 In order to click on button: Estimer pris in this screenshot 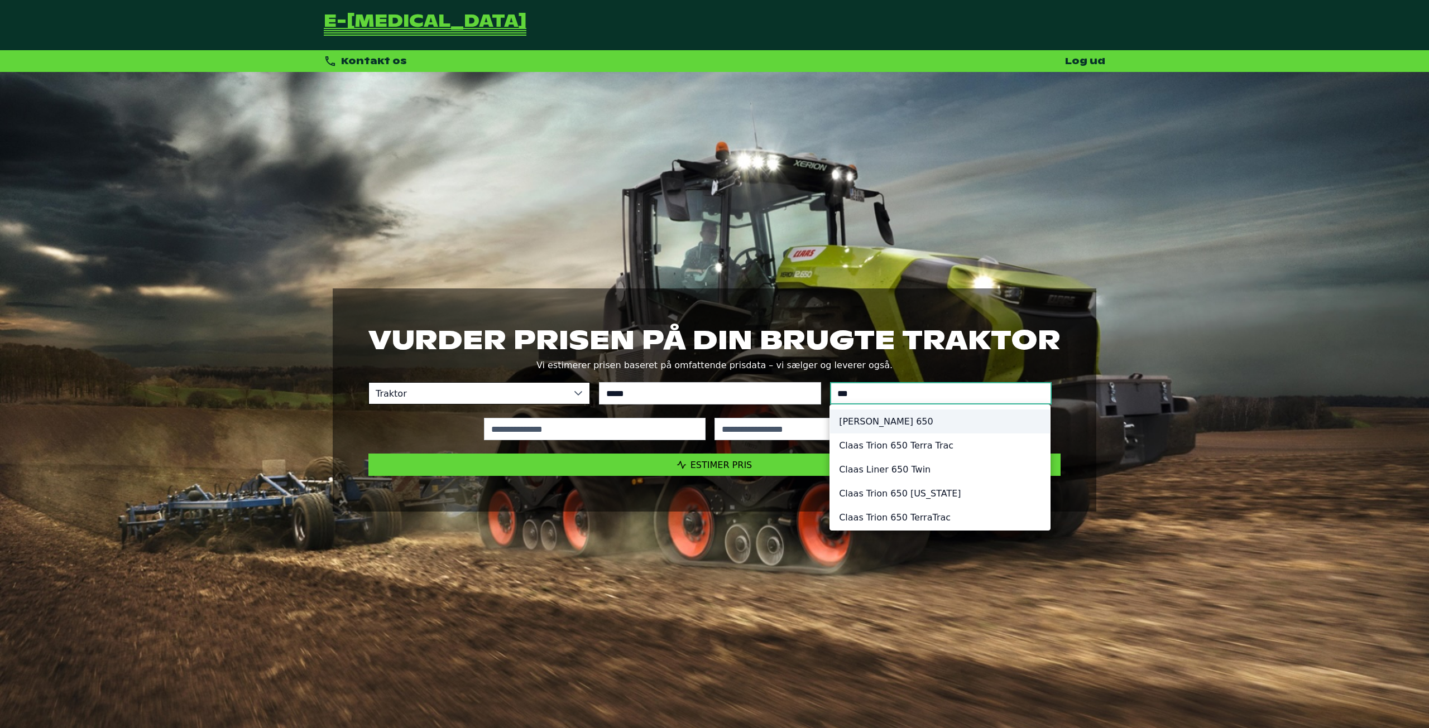, I will do `click(714, 465)`.